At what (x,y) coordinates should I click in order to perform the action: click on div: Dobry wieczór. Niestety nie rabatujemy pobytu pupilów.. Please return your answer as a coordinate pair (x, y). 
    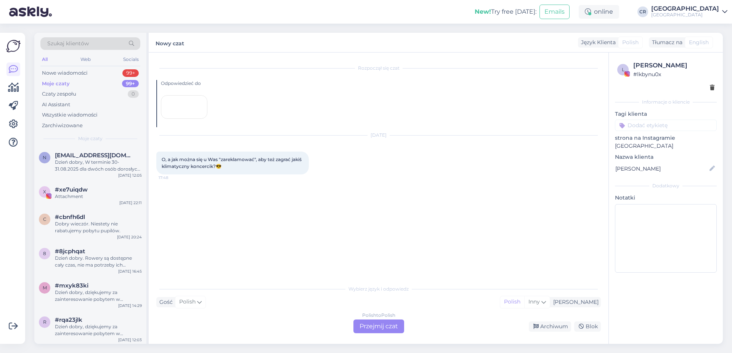
    Looking at the image, I should click on (98, 228).